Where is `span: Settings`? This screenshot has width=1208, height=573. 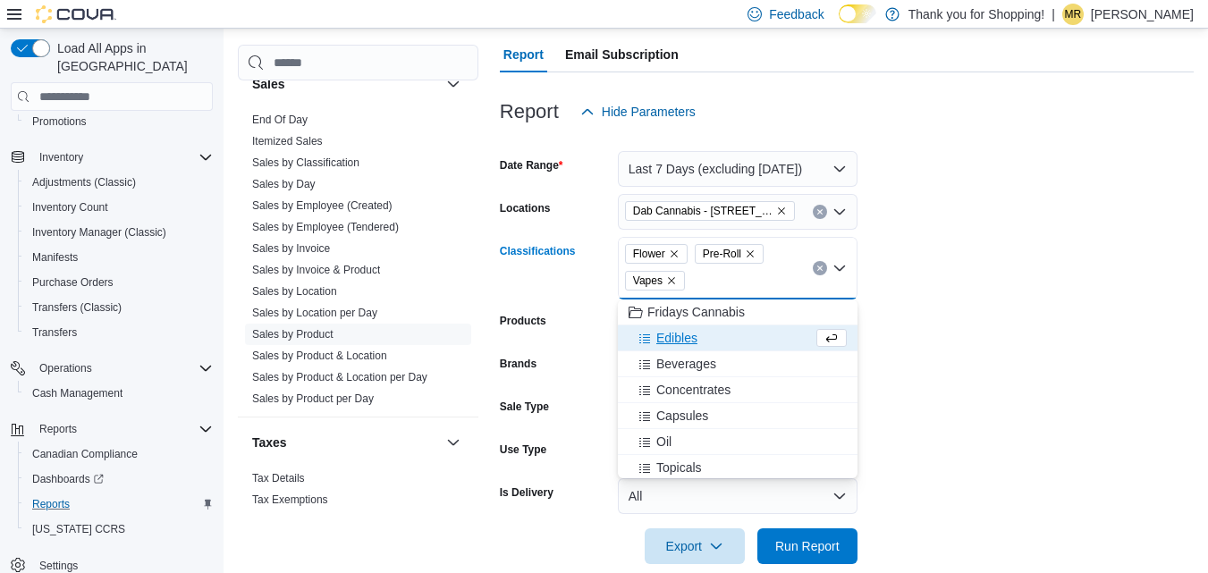
span: Settings is located at coordinates (58, 566).